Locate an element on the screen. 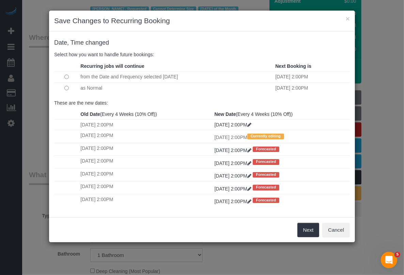 The image size is (404, 275). button: Next is located at coordinates (308, 230).